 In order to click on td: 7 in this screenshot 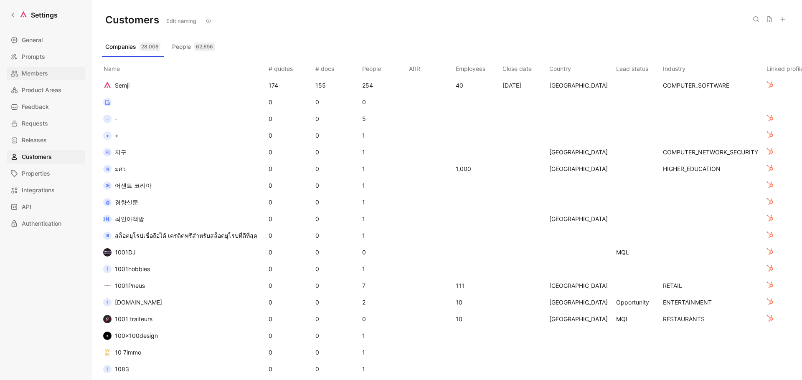, I will do `click(384, 286)`.